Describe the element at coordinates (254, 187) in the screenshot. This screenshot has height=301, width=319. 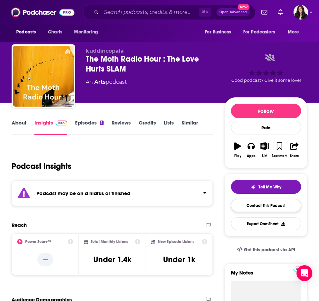
I see `img: tell me why sparkle` at that location.